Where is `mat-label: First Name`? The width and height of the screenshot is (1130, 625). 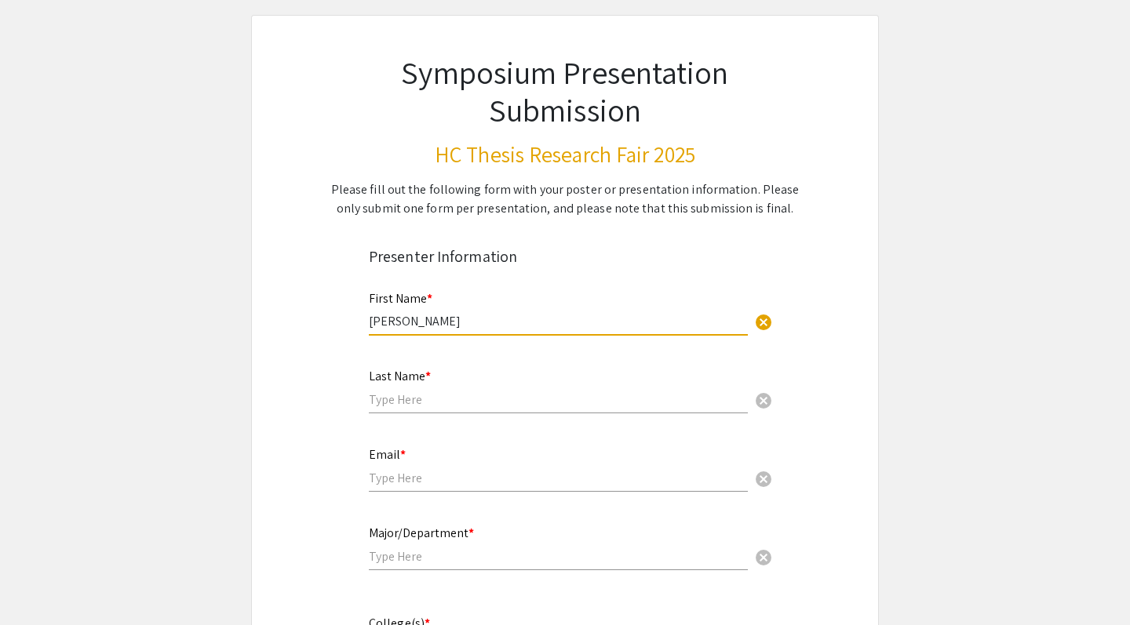 mat-label: First Name is located at coordinates (400, 298).